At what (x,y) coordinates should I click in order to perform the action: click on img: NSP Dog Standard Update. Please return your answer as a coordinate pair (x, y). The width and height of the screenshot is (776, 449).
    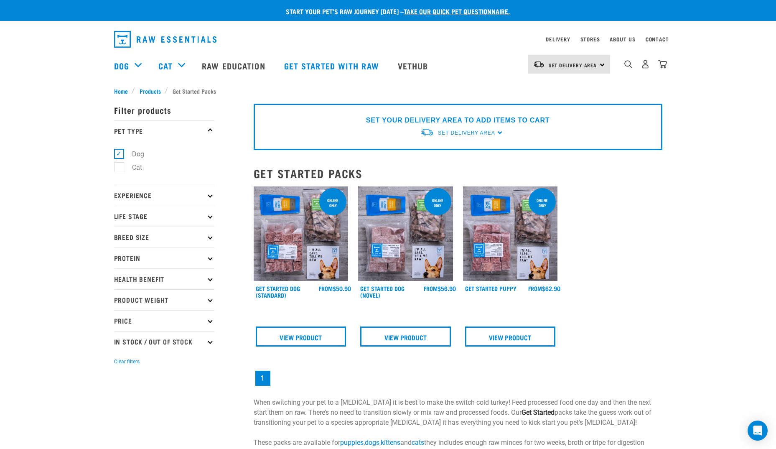
    Looking at the image, I should click on (301, 234).